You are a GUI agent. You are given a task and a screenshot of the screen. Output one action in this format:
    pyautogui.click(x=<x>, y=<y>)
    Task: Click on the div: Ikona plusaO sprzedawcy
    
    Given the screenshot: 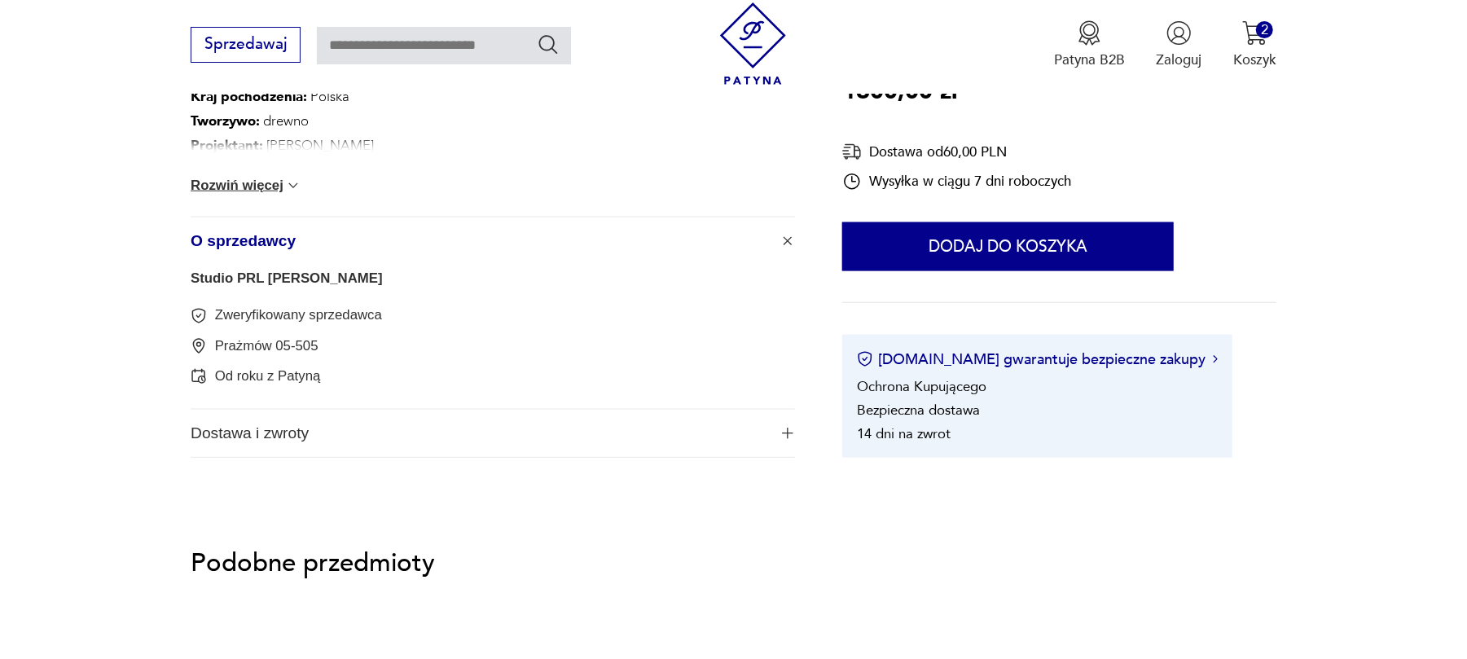 What is the action you would take?
    pyautogui.click(x=493, y=336)
    